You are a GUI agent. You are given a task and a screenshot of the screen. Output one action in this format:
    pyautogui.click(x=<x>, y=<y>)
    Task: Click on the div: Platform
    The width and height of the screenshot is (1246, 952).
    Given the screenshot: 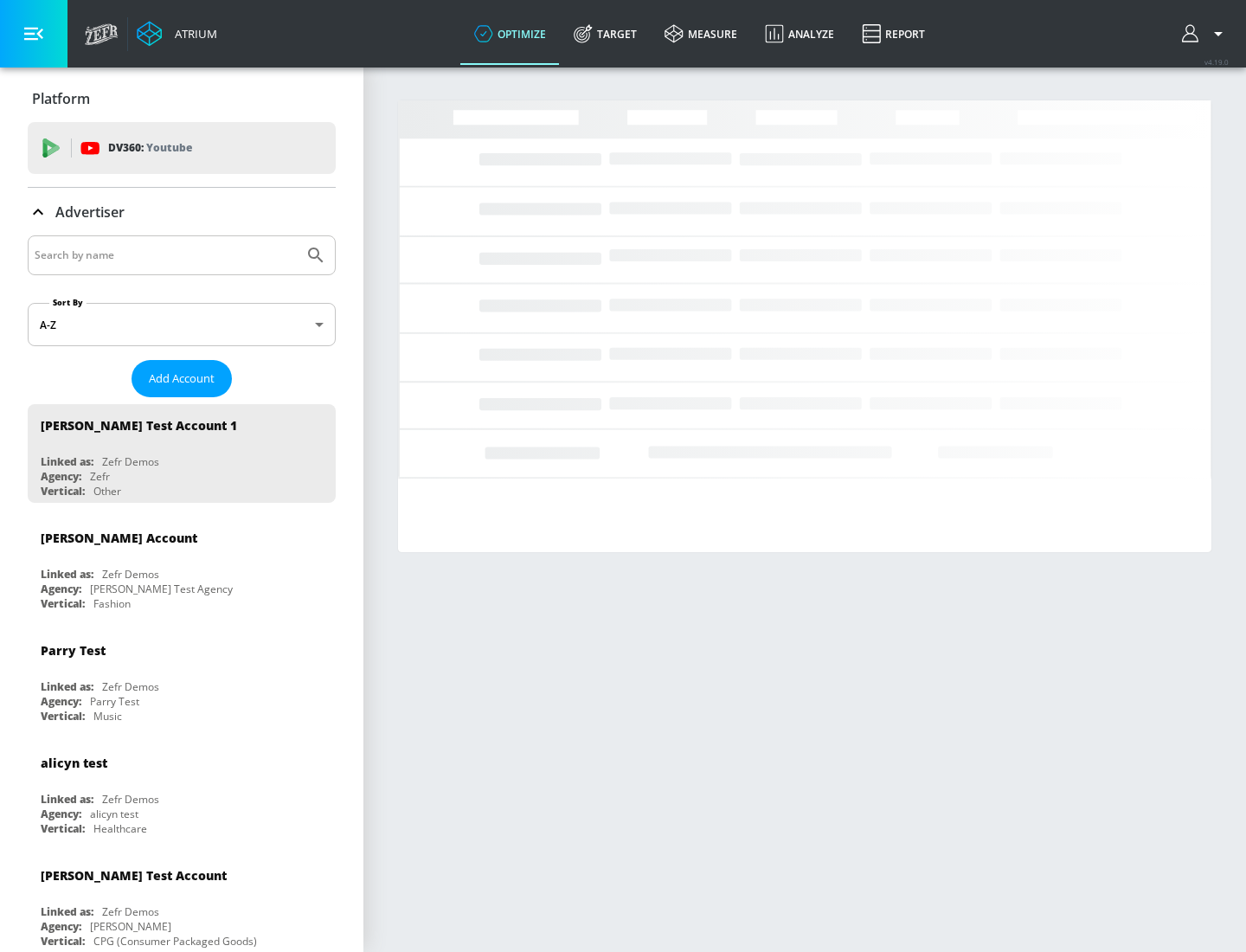 What is the action you would take?
    pyautogui.click(x=182, y=98)
    